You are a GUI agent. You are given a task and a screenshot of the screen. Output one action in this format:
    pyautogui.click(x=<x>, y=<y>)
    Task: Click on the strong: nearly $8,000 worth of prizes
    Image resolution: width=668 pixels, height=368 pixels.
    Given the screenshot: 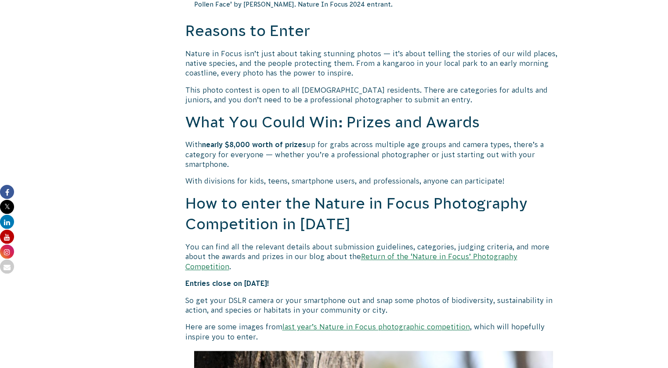 What is the action you would take?
    pyautogui.click(x=254, y=145)
    